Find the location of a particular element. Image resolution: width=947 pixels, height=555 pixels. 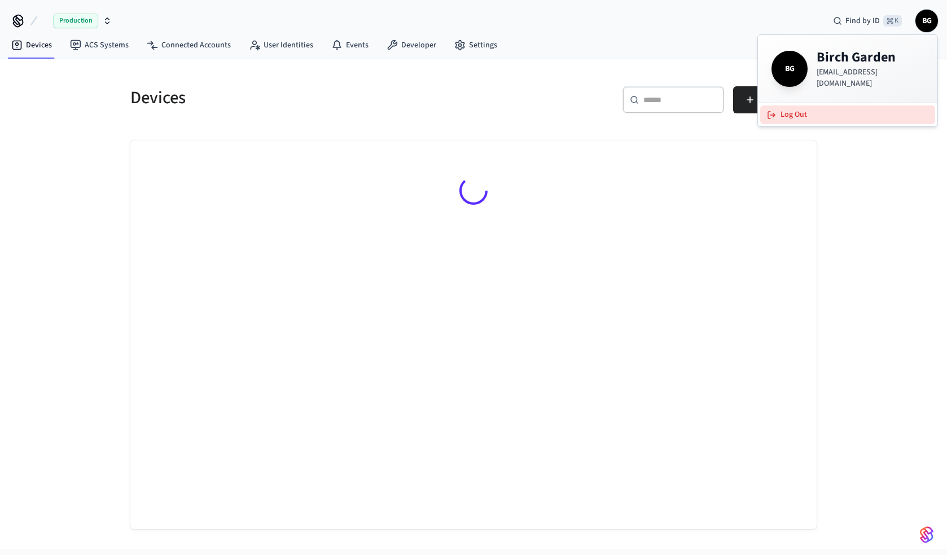

a: Devices is located at coordinates (32, 45).